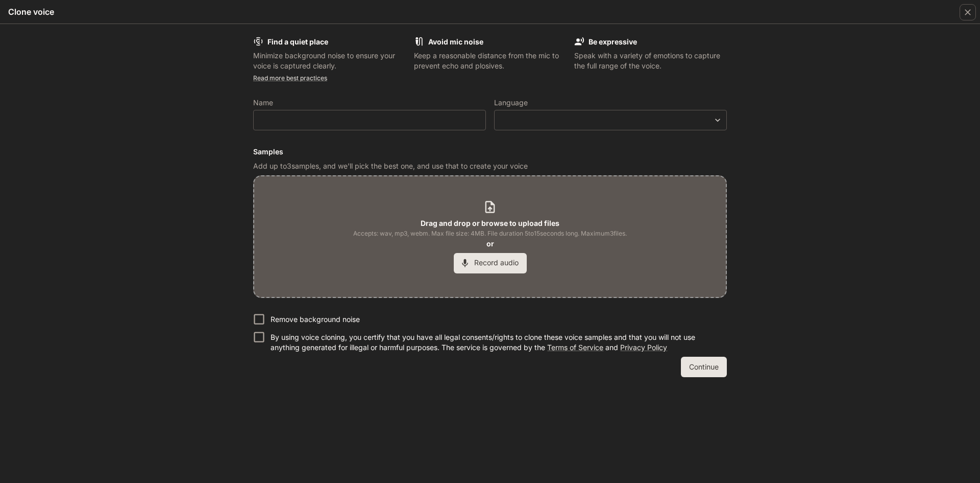 The width and height of the screenshot is (980, 483). What do you see at coordinates (290, 78) in the screenshot?
I see `a: Read more best practices` at bounding box center [290, 78].